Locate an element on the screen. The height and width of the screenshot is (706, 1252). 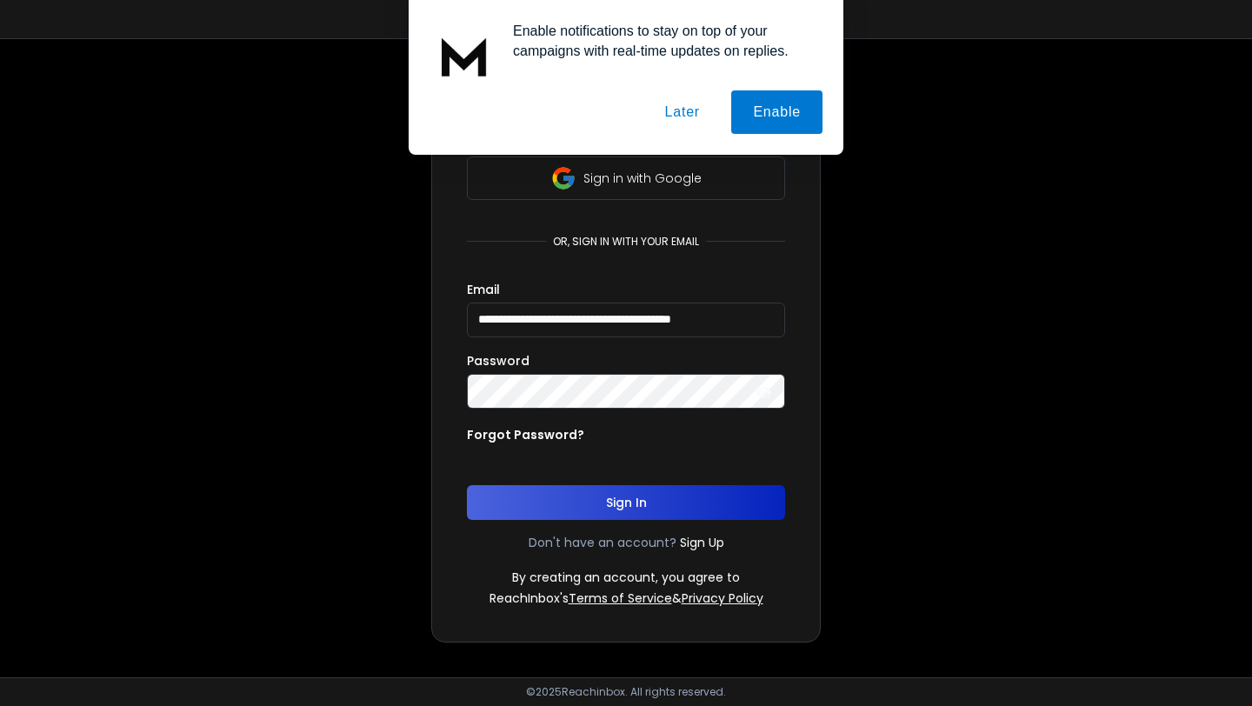
button: Later is located at coordinates (681, 112).